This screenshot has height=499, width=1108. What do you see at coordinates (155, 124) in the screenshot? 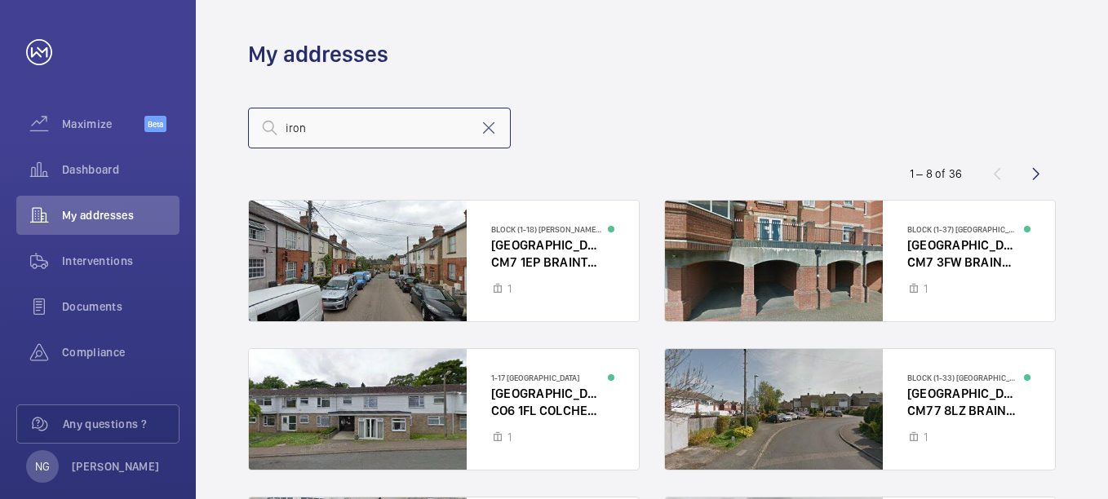
I see `span: Beta` at bounding box center [155, 124].